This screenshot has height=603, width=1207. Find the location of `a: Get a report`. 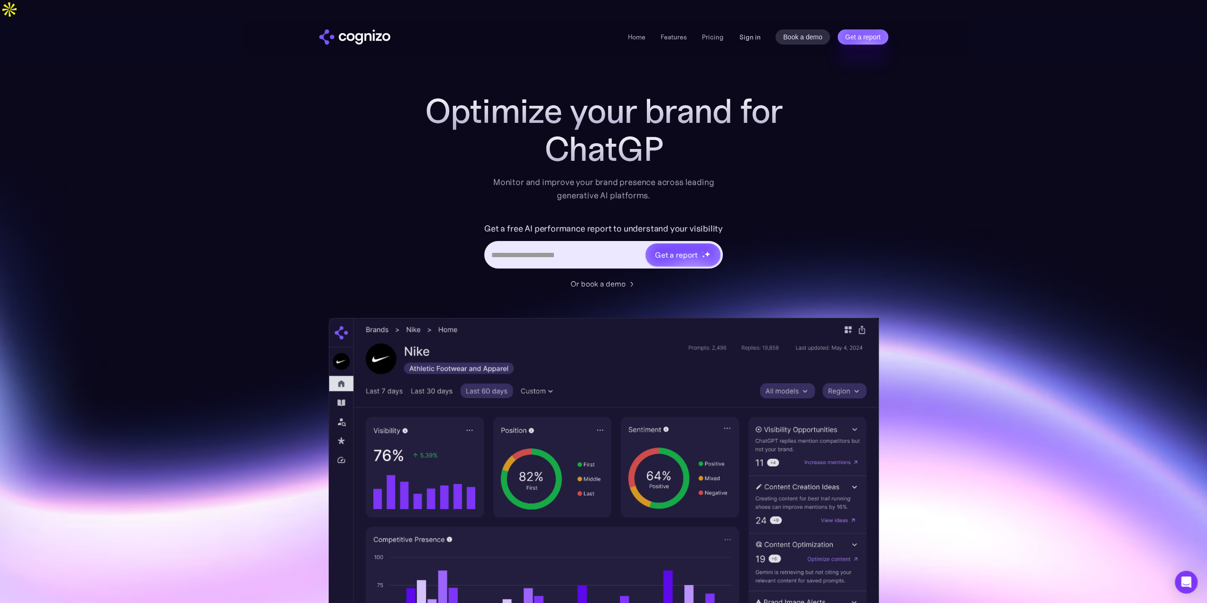

a: Get a report is located at coordinates (863, 37).